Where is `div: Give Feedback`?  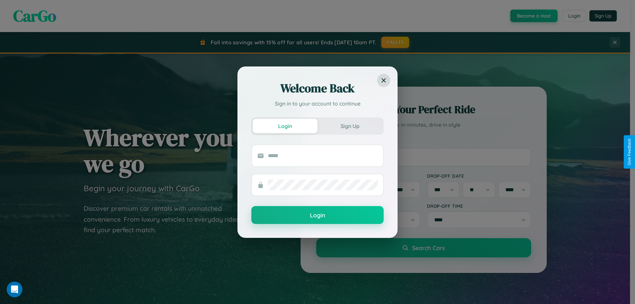 div: Give Feedback is located at coordinates (629, 152).